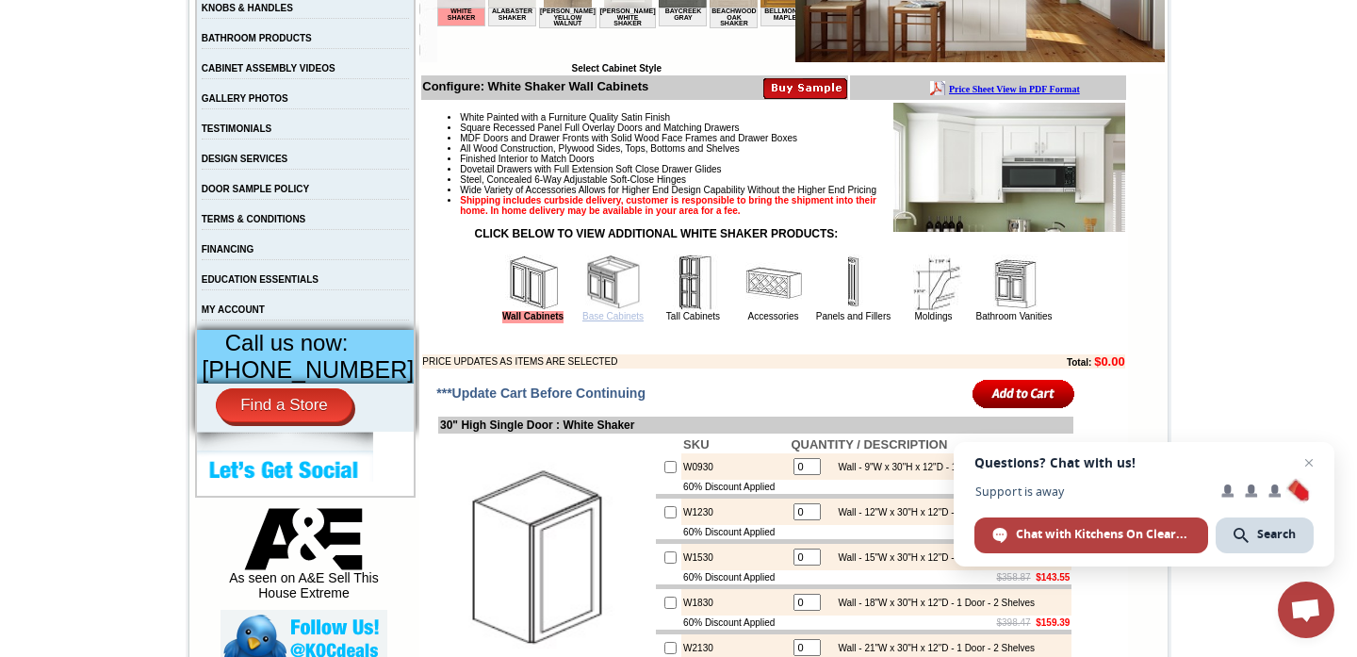 The image size is (1357, 657). I want to click on td: PRICE UPDATES AS ITEMS ARE SELECTED, so click(693, 361).